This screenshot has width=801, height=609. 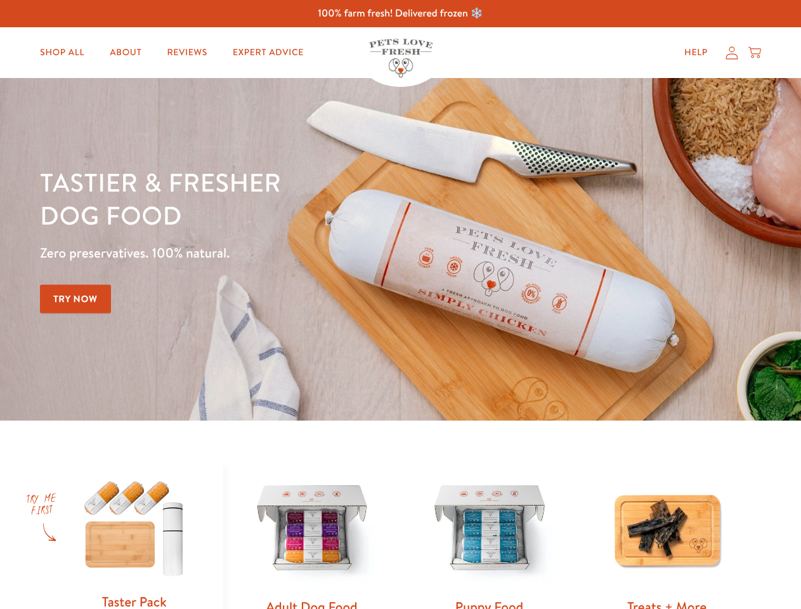 I want to click on a: Expert Advice, so click(x=268, y=53).